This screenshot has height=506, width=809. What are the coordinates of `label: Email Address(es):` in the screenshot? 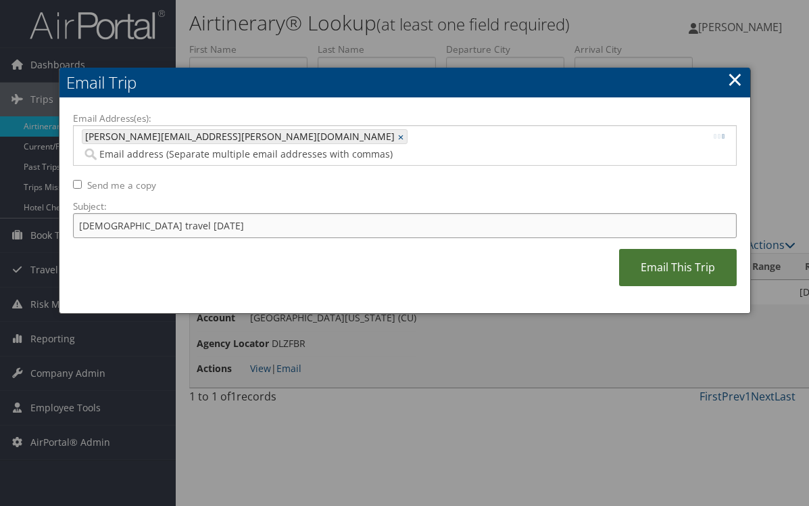 It's located at (405, 118).